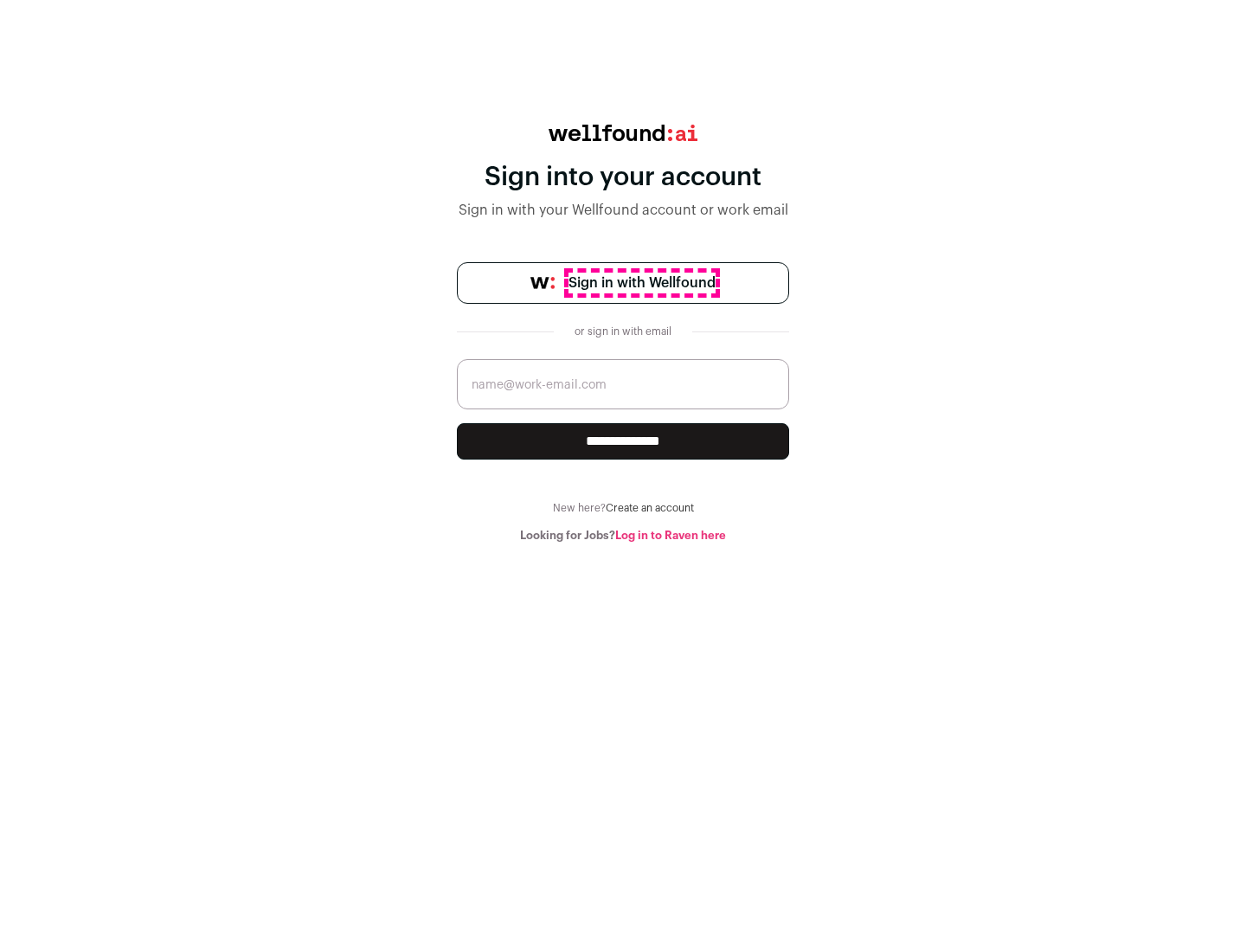  What do you see at coordinates (642, 283) in the screenshot?
I see `span: Sign in with Wellfound` at bounding box center [642, 283].